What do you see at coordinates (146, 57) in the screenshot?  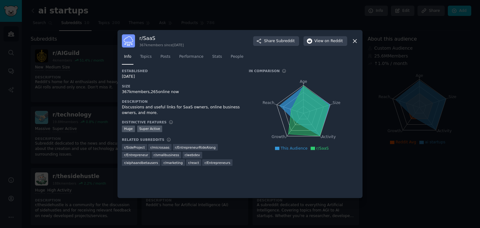 I see `span: Topics` at bounding box center [146, 57].